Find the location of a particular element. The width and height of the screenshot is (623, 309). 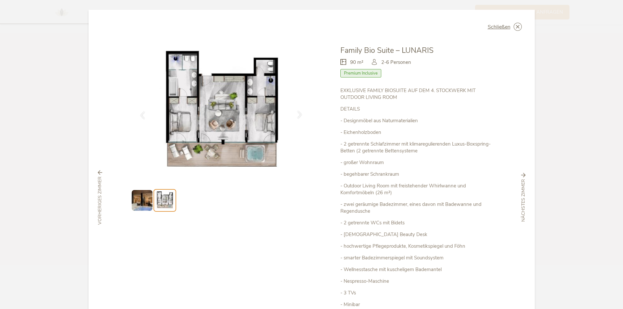

p: - Eichenholzboden is located at coordinates (416, 132).